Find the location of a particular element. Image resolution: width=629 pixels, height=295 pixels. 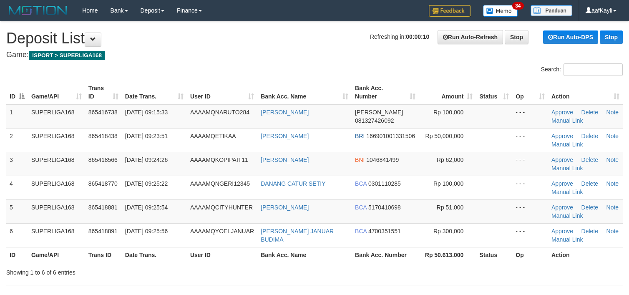

span: BRI is located at coordinates (359, 136).